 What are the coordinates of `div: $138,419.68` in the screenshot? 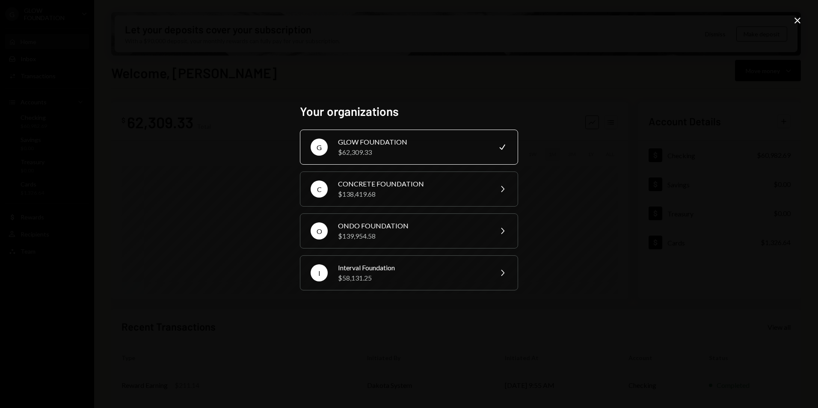 It's located at (413, 194).